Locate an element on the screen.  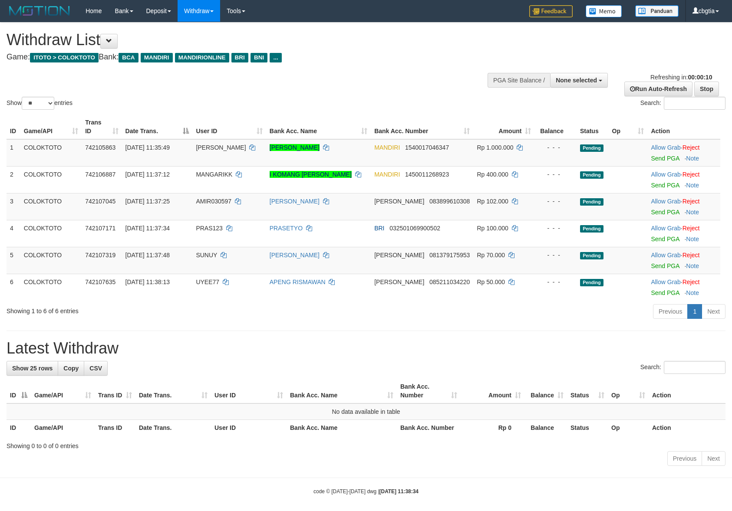
td: 6 is located at coordinates (13, 287).